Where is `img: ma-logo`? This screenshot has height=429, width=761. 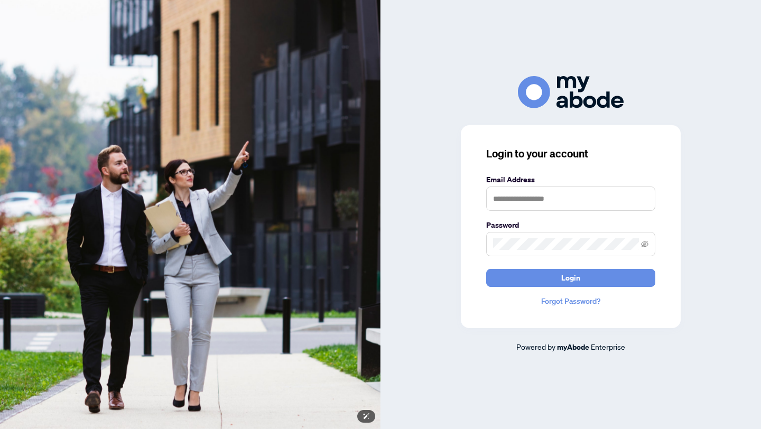
img: ma-logo is located at coordinates (571, 92).